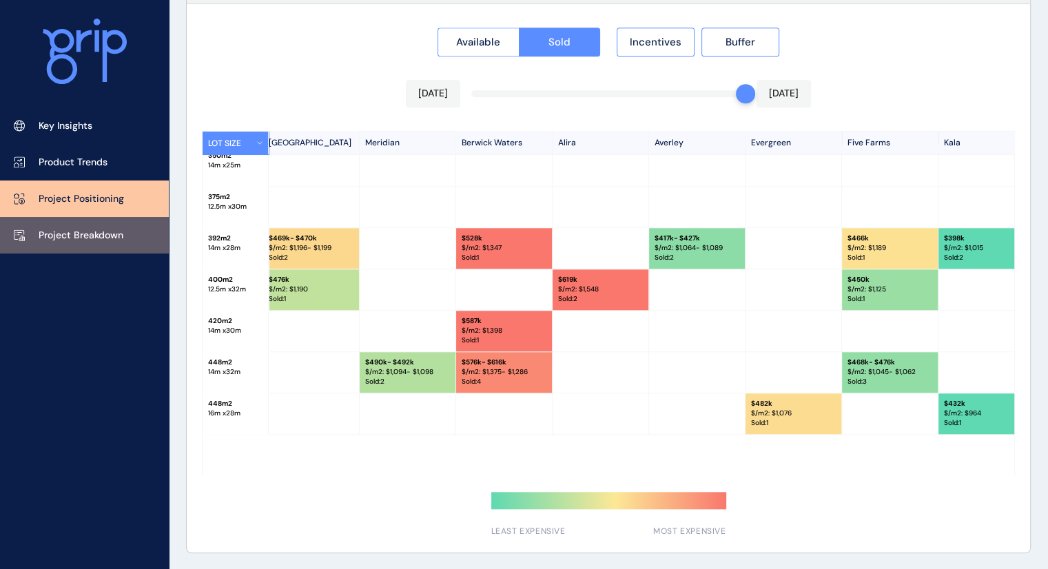  Describe the element at coordinates (986, 404) in the screenshot. I see `p: $ 432k` at that location.